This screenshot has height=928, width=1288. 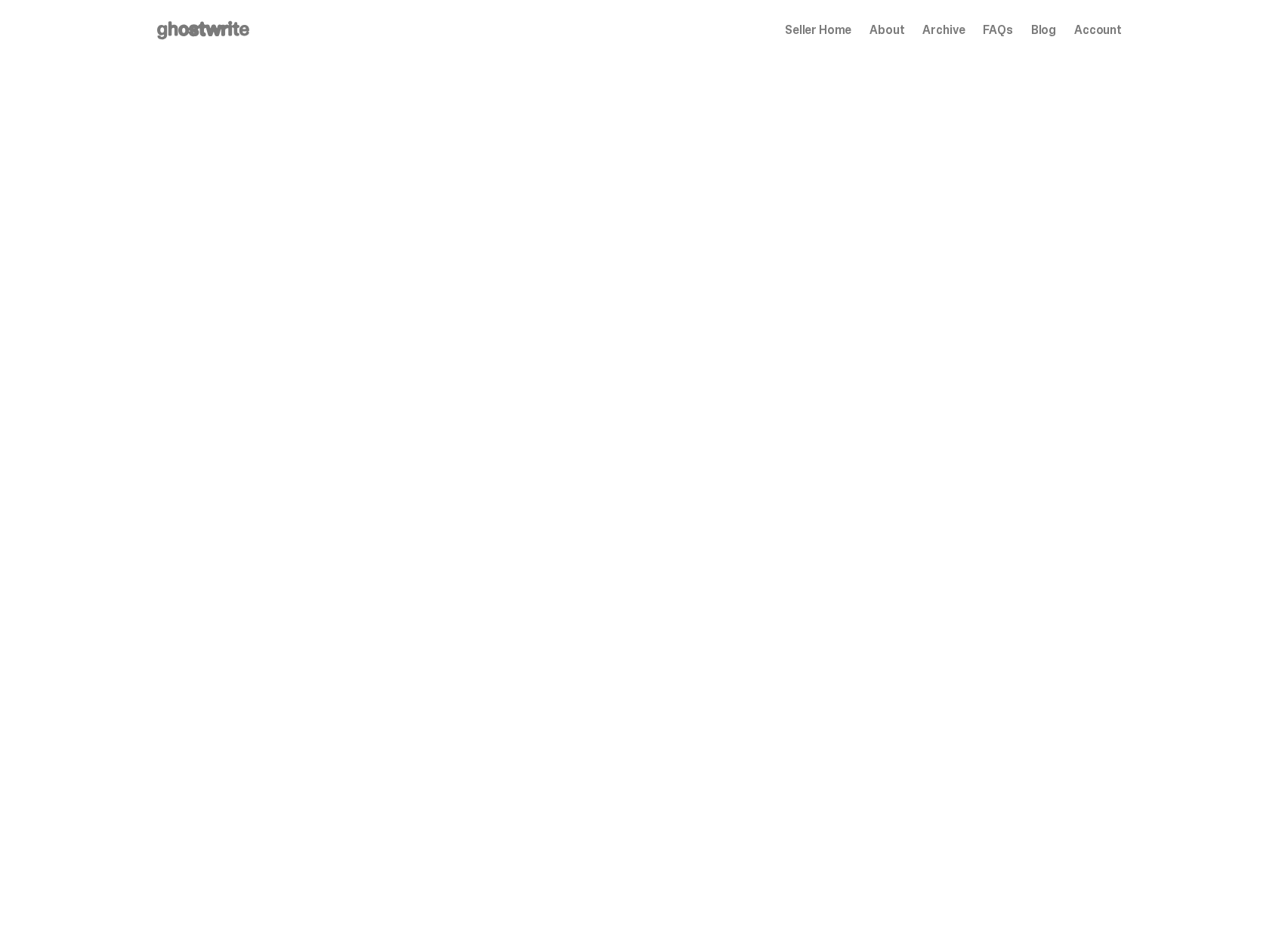 What do you see at coordinates (887, 30) in the screenshot?
I see `span: About` at bounding box center [887, 30].